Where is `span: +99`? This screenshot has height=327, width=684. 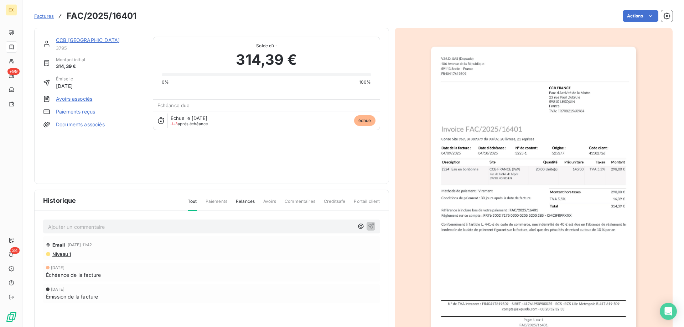 span: +99 is located at coordinates (14, 72).